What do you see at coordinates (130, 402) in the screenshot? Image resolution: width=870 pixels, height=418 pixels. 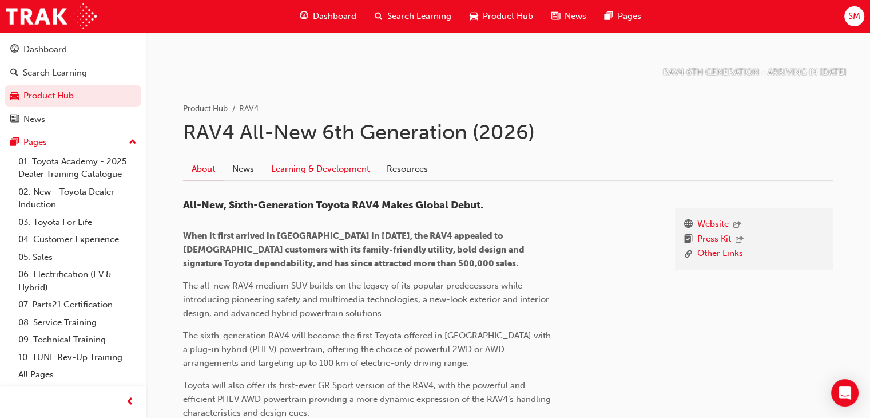 I see `span: prev-icon` at bounding box center [130, 402].